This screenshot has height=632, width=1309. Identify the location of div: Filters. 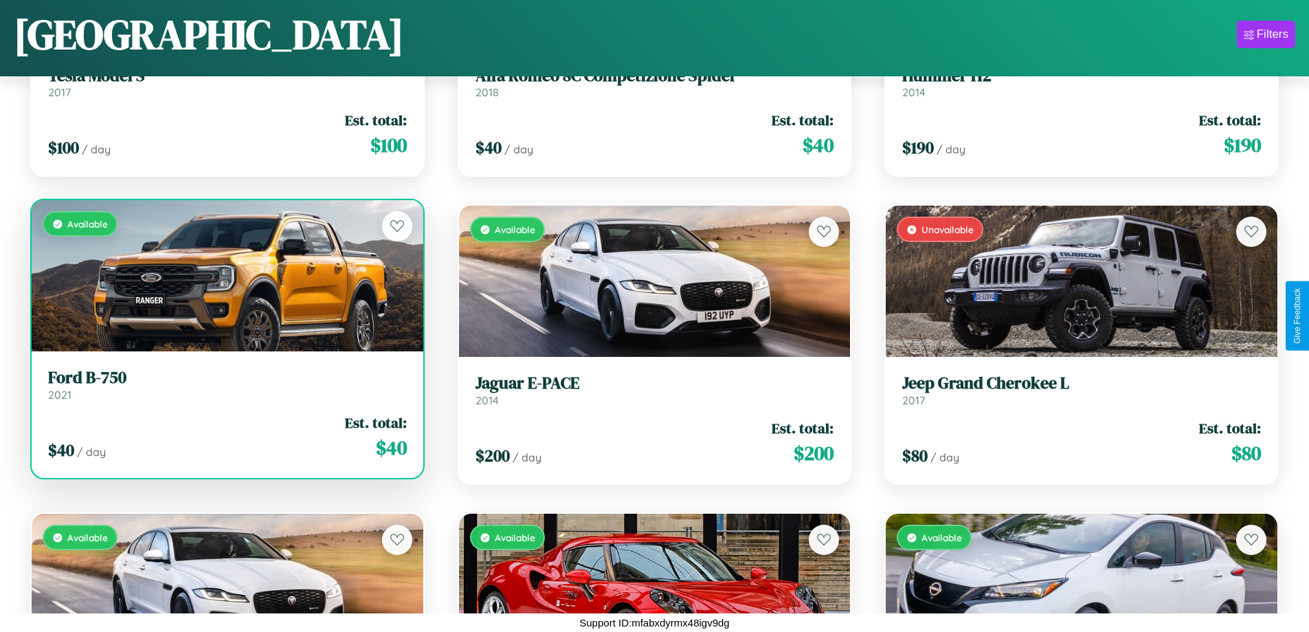
(1273, 34).